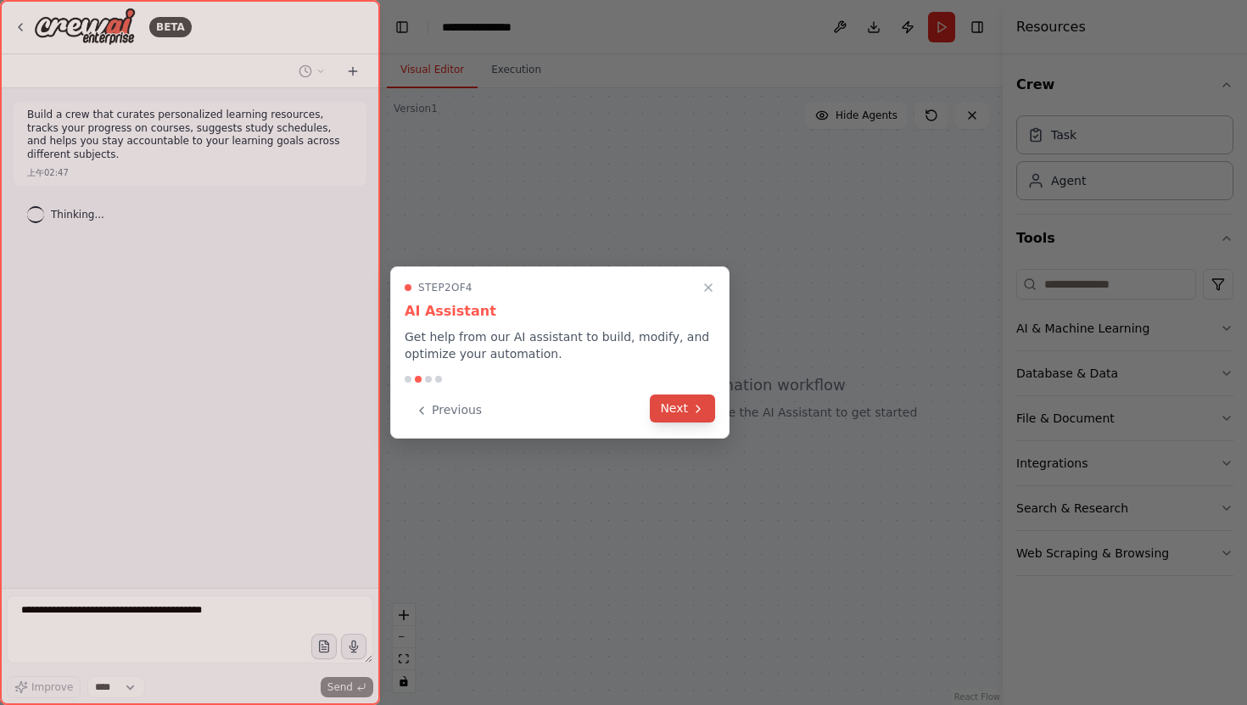 This screenshot has width=1247, height=705. I want to click on span: Step 2 of 4, so click(445, 288).